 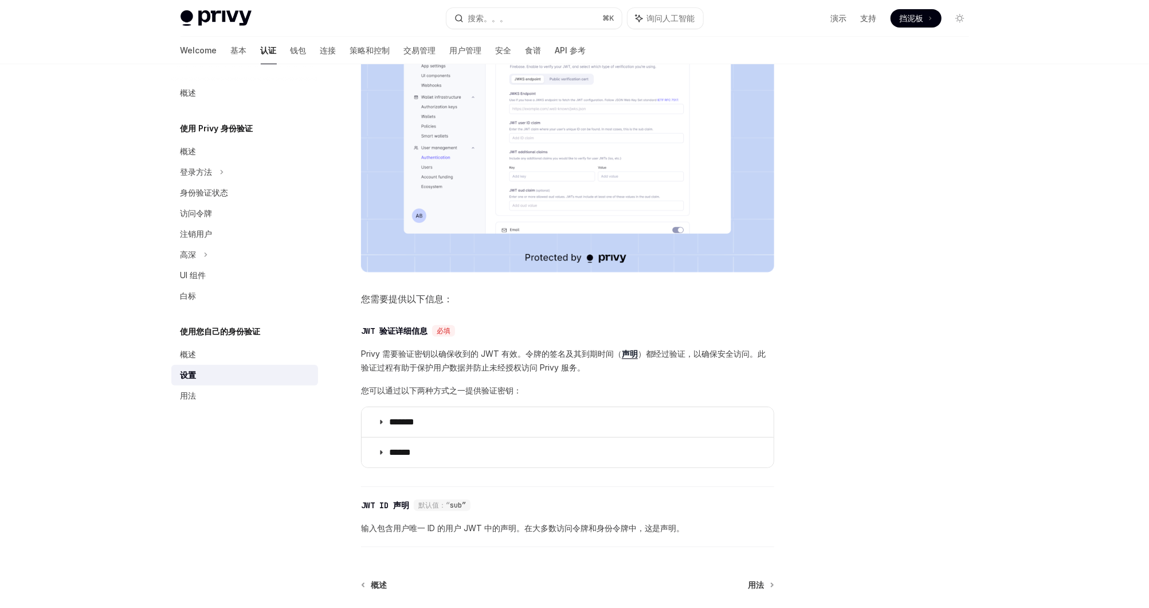 What do you see at coordinates (199, 50) in the screenshot?
I see `font: Welcome` at bounding box center [199, 50].